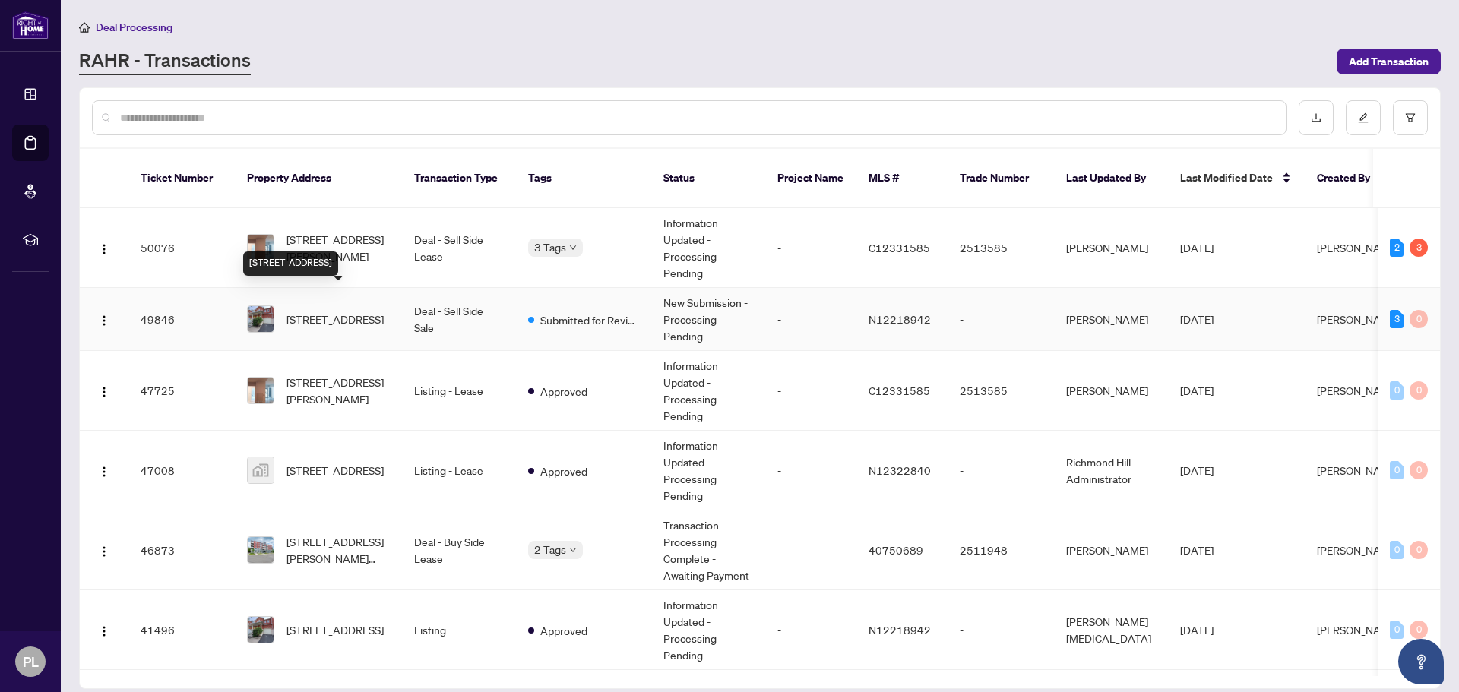 The height and width of the screenshot is (692, 1459). I want to click on img: logo, so click(30, 25).